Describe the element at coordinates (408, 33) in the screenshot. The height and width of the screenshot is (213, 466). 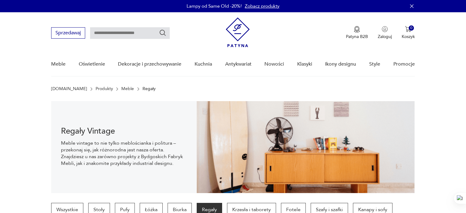
I see `button: 0Koszyk` at that location.